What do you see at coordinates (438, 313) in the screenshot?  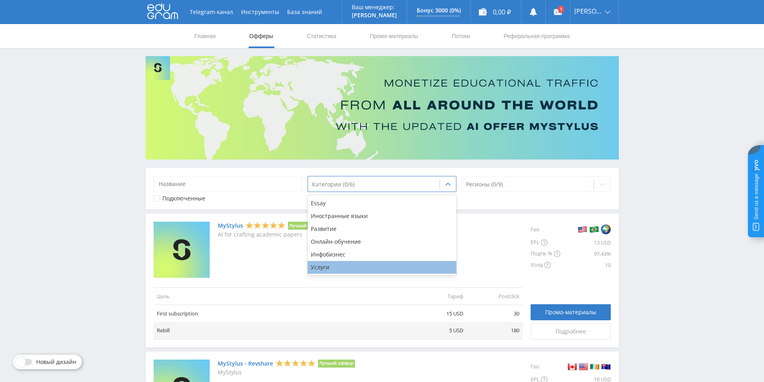 I see `td: 15 USD` at bounding box center [438, 313].